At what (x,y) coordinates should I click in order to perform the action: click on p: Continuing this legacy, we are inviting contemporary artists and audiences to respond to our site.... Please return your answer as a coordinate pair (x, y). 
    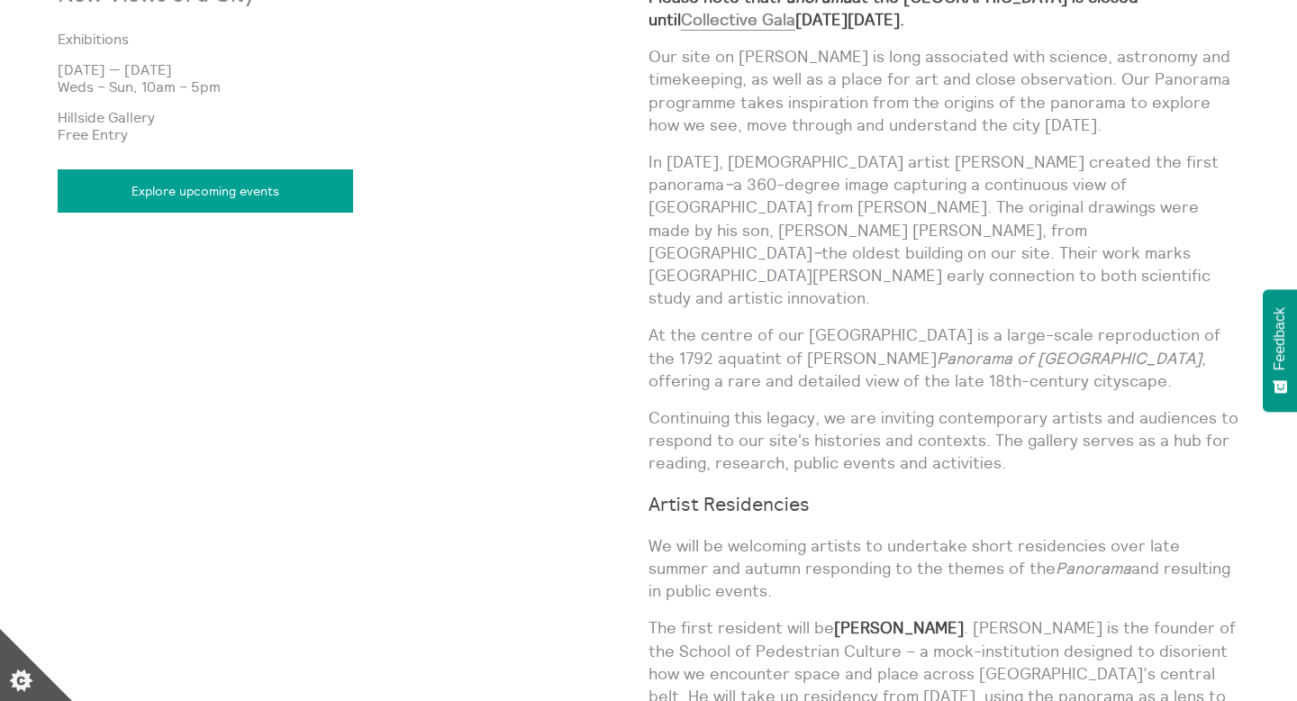
    Looking at the image, I should click on (944, 441).